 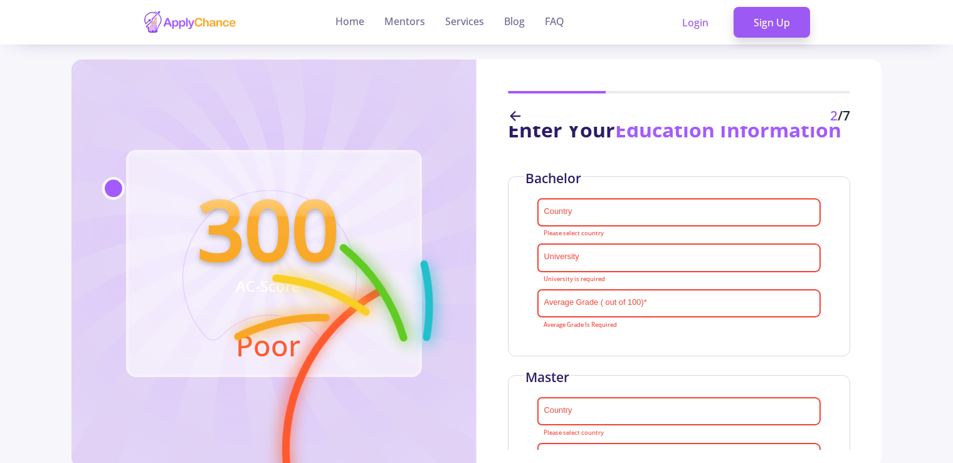 I want to click on img: applychance logo, so click(x=190, y=22).